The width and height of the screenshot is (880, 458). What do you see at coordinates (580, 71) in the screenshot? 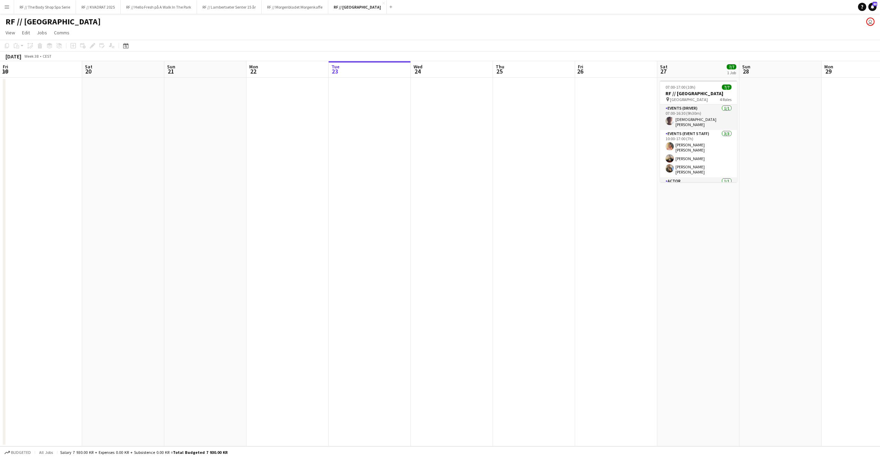
I see `span: 26` at bounding box center [580, 71].